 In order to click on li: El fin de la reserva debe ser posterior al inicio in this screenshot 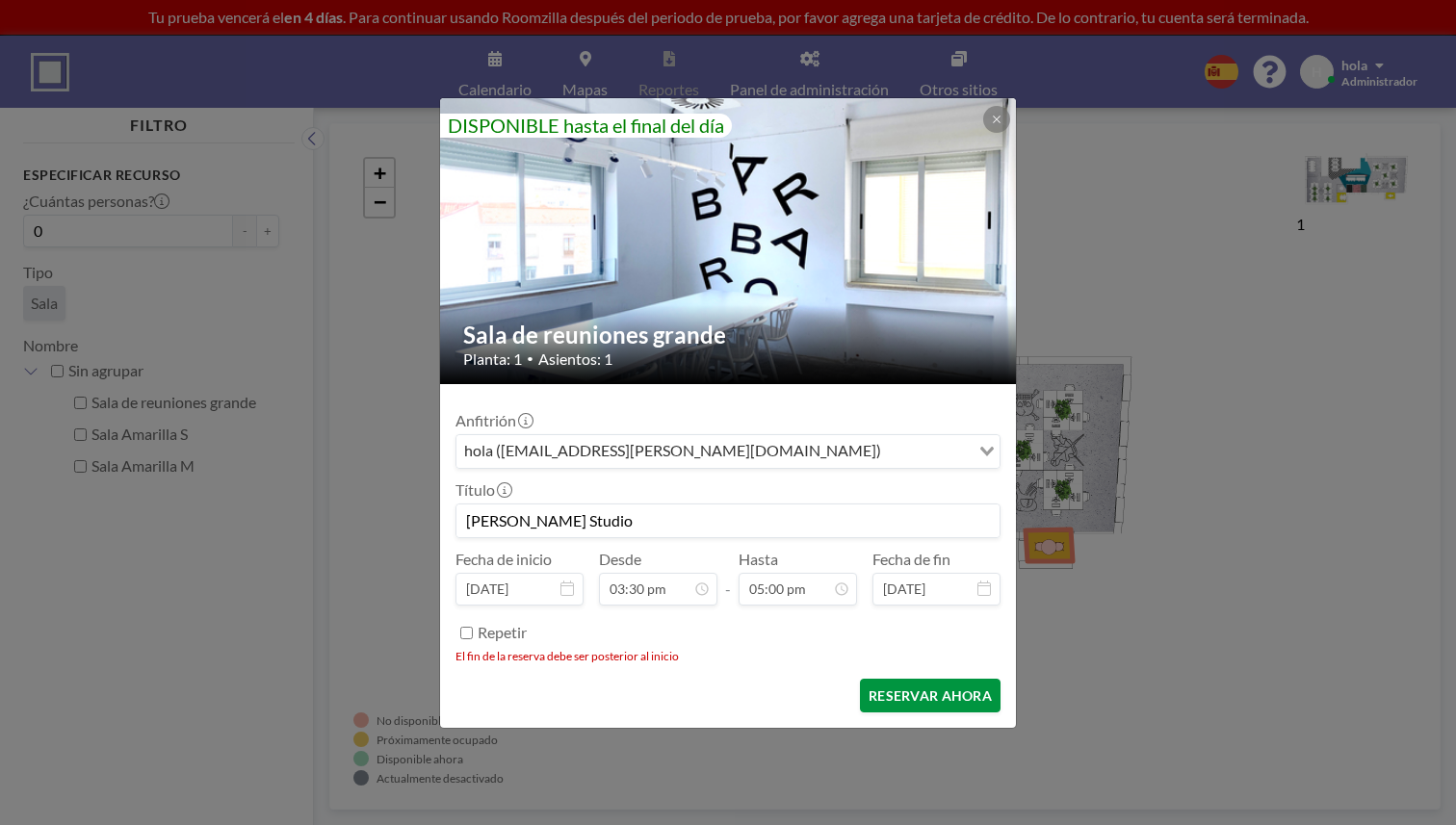, I will do `click(728, 655)`.